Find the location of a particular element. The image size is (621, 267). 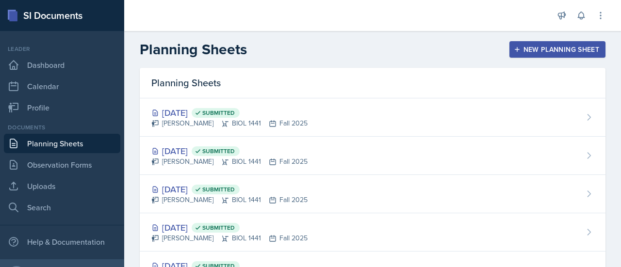

a: Observation Forms is located at coordinates (62, 165).